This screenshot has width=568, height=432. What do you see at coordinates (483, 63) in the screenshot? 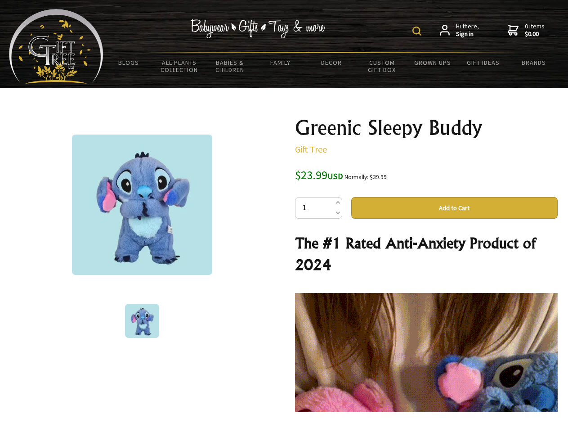
I see `a: Gift Ideas` at bounding box center [483, 63].